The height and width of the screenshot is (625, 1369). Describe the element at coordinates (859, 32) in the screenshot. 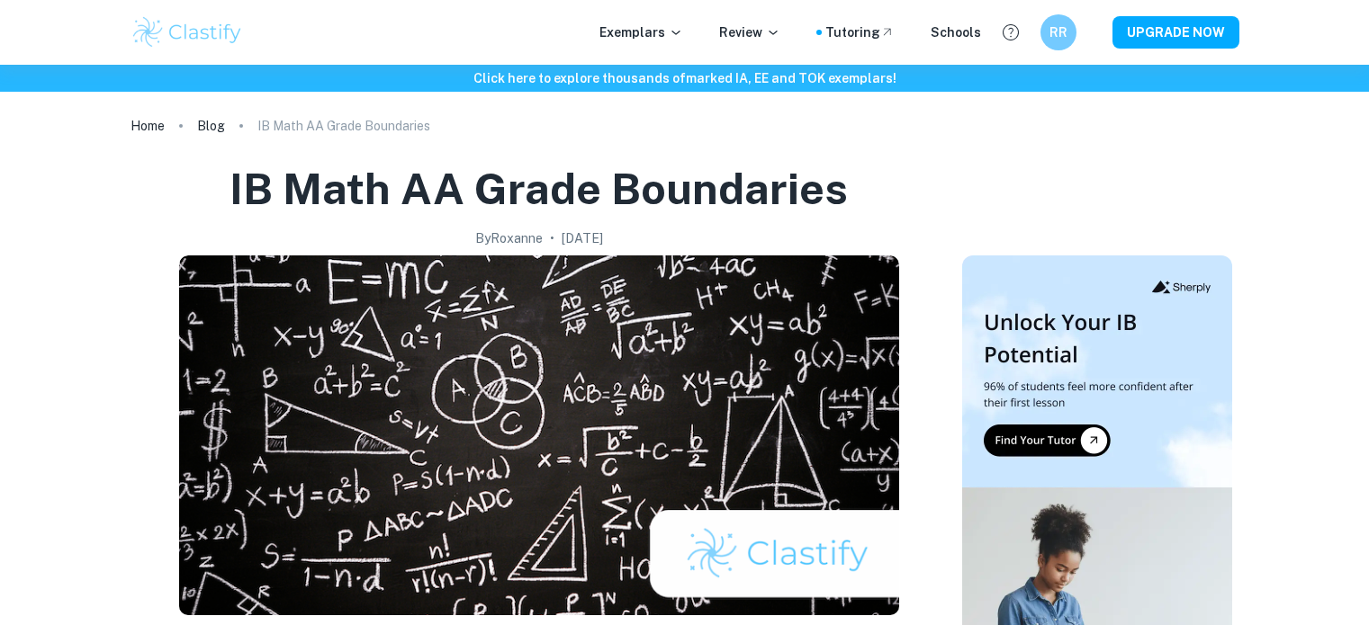

I see `a: Tutoring` at that location.